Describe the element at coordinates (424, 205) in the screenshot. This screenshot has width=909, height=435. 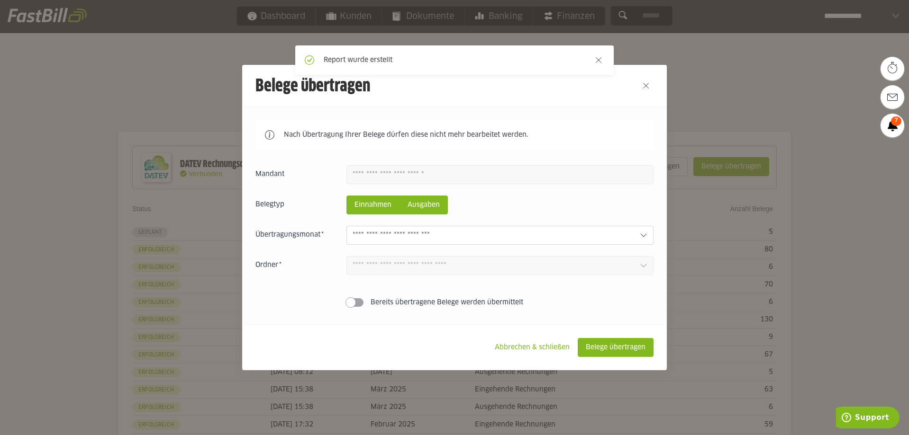
I see `sl-radio-button: Ausgaben` at that location.